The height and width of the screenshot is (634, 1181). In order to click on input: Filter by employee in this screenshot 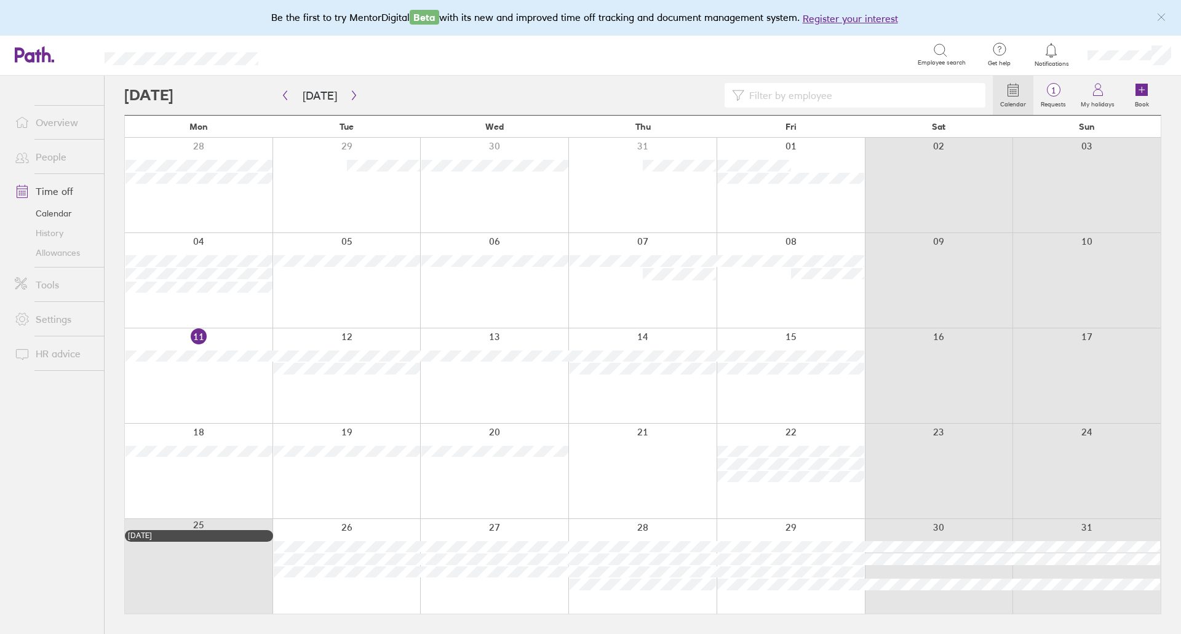, I will do `click(861, 95)`.